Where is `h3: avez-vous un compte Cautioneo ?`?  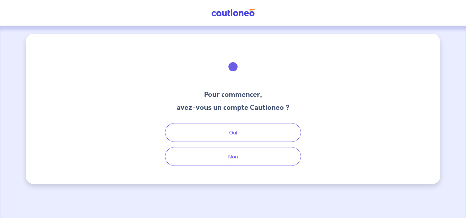
h3: avez-vous un compte Cautioneo ? is located at coordinates (233, 107).